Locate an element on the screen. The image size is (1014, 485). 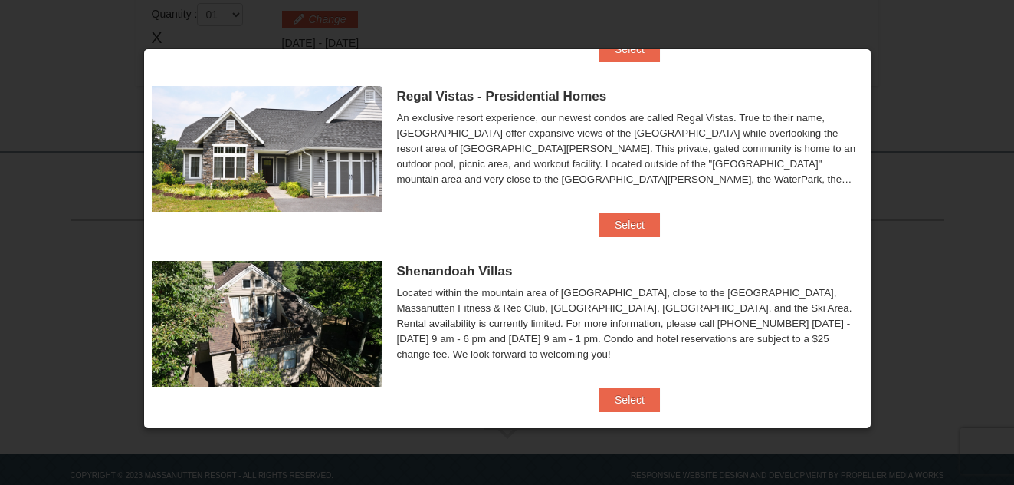
img: 19219019-2-e70bf45f.jpg is located at coordinates (267, 324).